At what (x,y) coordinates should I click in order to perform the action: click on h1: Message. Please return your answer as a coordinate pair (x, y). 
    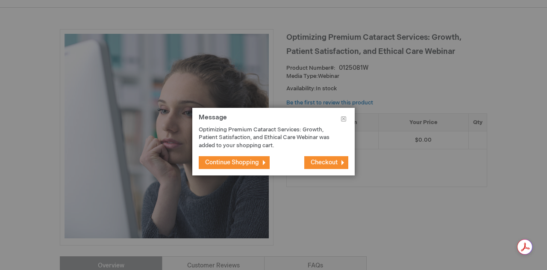
    Looking at the image, I should click on (274, 120).